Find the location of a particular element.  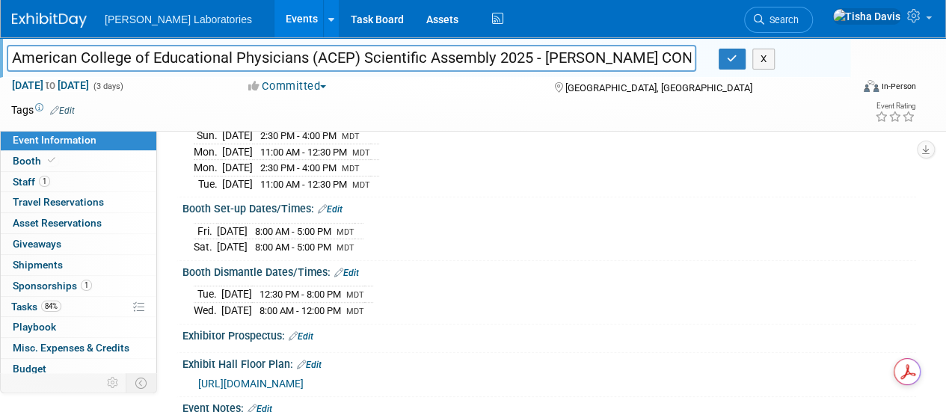

img: ExhibitDay is located at coordinates (49, 20).